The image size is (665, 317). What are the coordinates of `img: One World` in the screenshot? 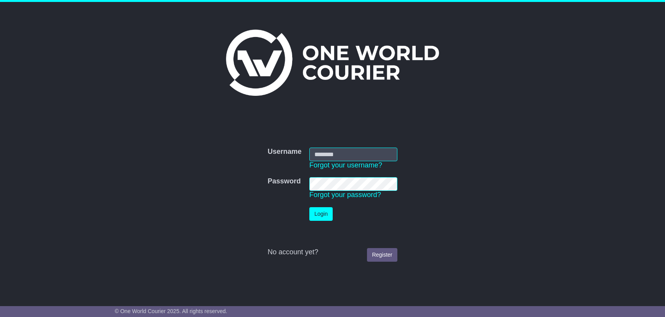 It's located at (333, 63).